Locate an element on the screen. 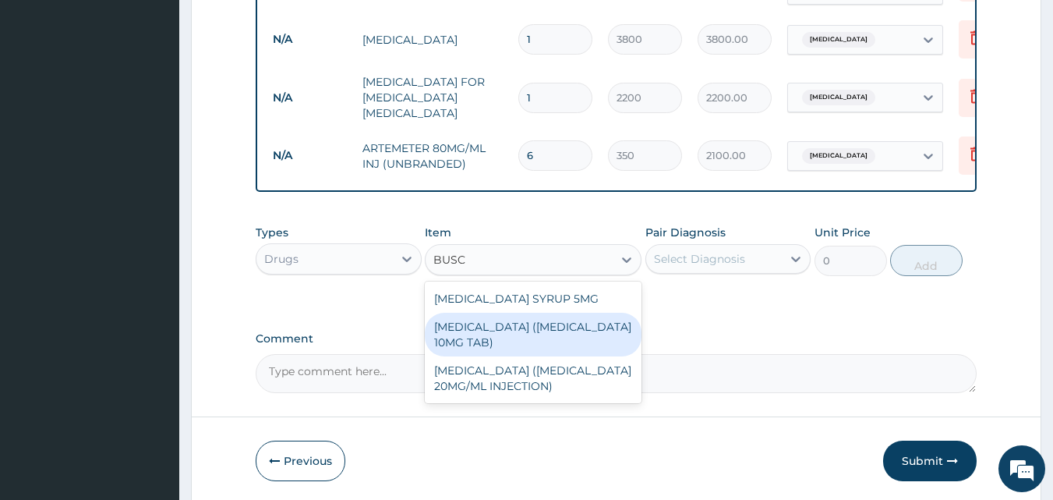  label: Pair Diagnosis is located at coordinates (685, 232).